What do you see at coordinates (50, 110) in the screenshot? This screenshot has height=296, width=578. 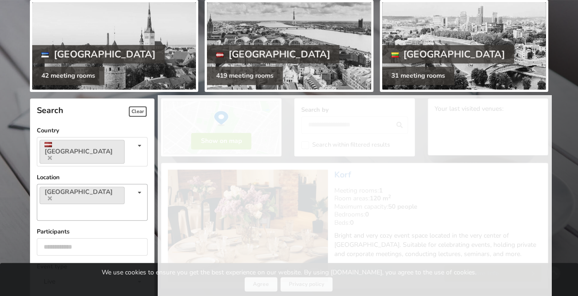 I see `span: Search` at bounding box center [50, 110].